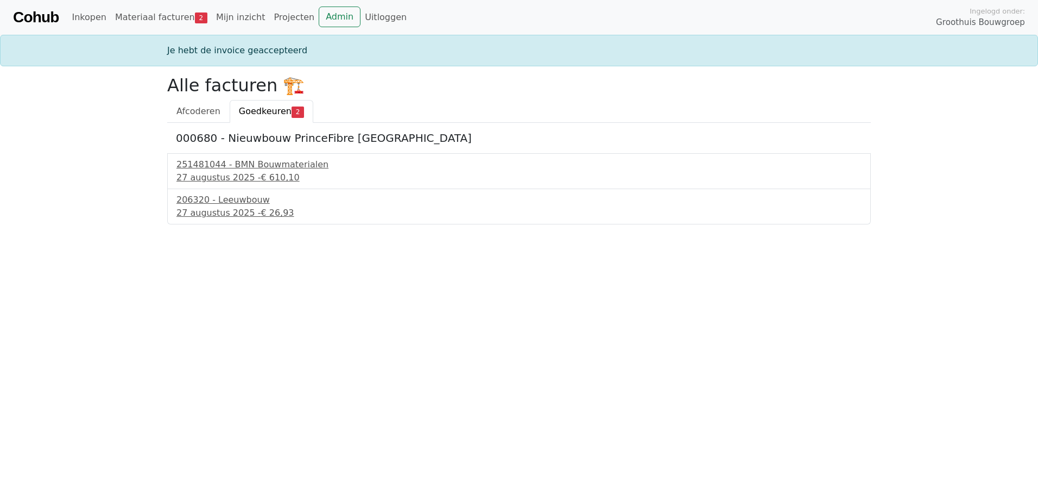 The height and width of the screenshot is (500, 1038). What do you see at coordinates (36, 17) in the screenshot?
I see `a: Cohub` at bounding box center [36, 17].